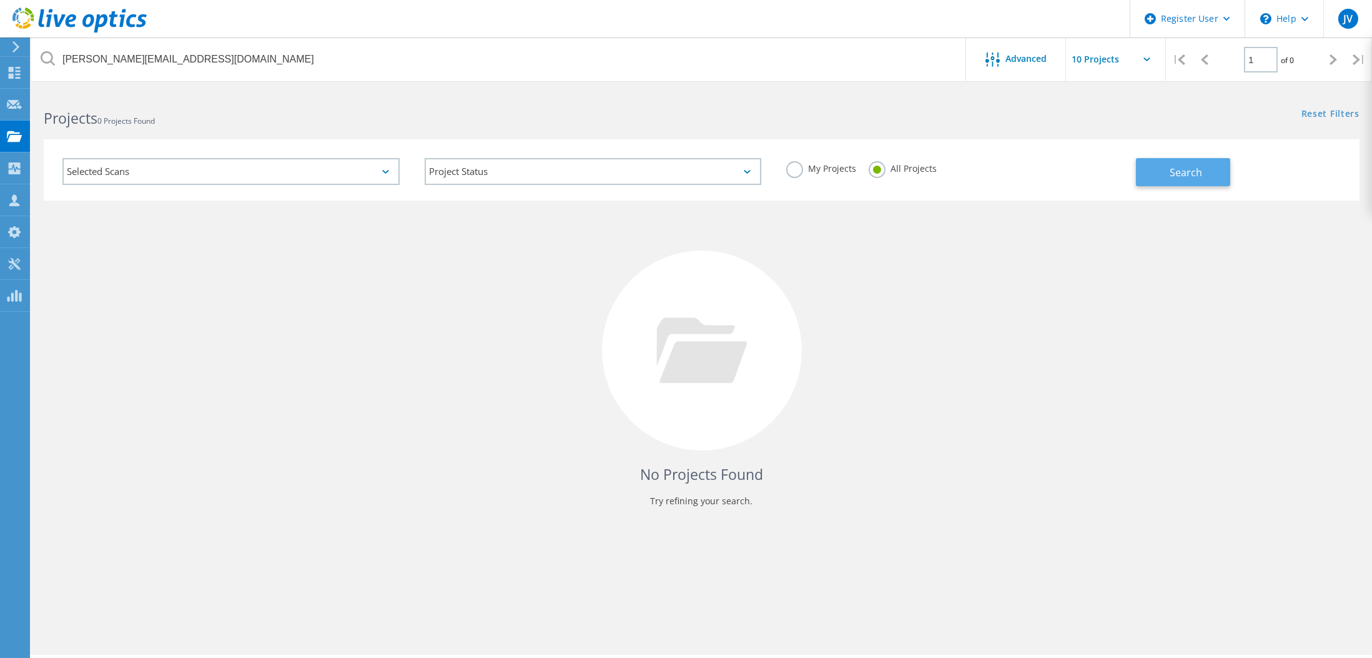  Describe the element at coordinates (71, 118) in the screenshot. I see `b: Projects` at that location.